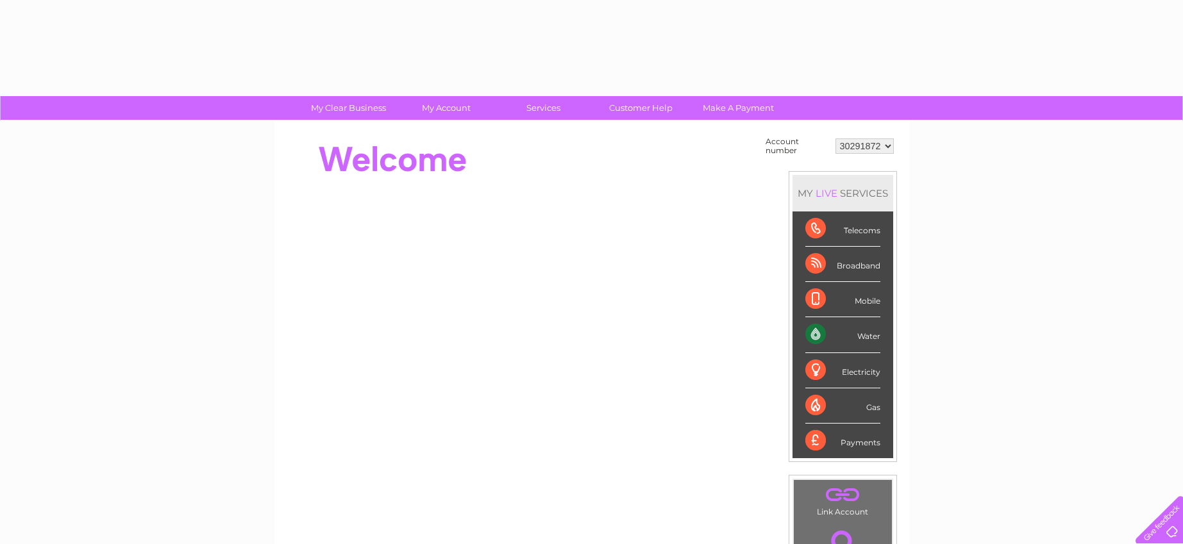 This screenshot has height=544, width=1183. I want to click on div: MY SERVICES, so click(842, 193).